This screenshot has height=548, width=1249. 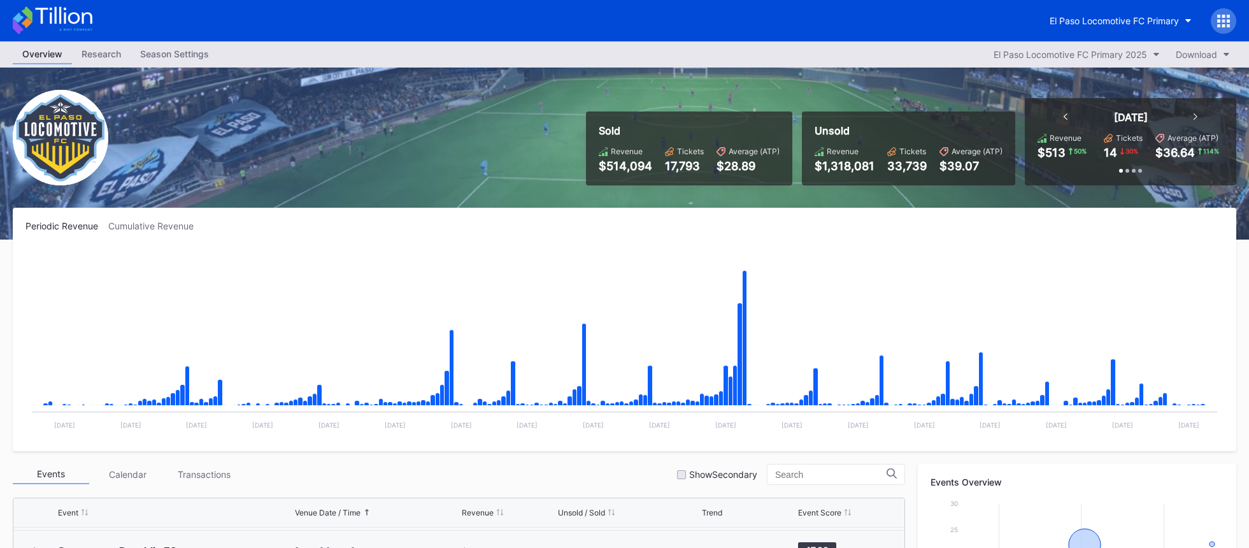 I want to click on div: Show Secondary, so click(x=723, y=474).